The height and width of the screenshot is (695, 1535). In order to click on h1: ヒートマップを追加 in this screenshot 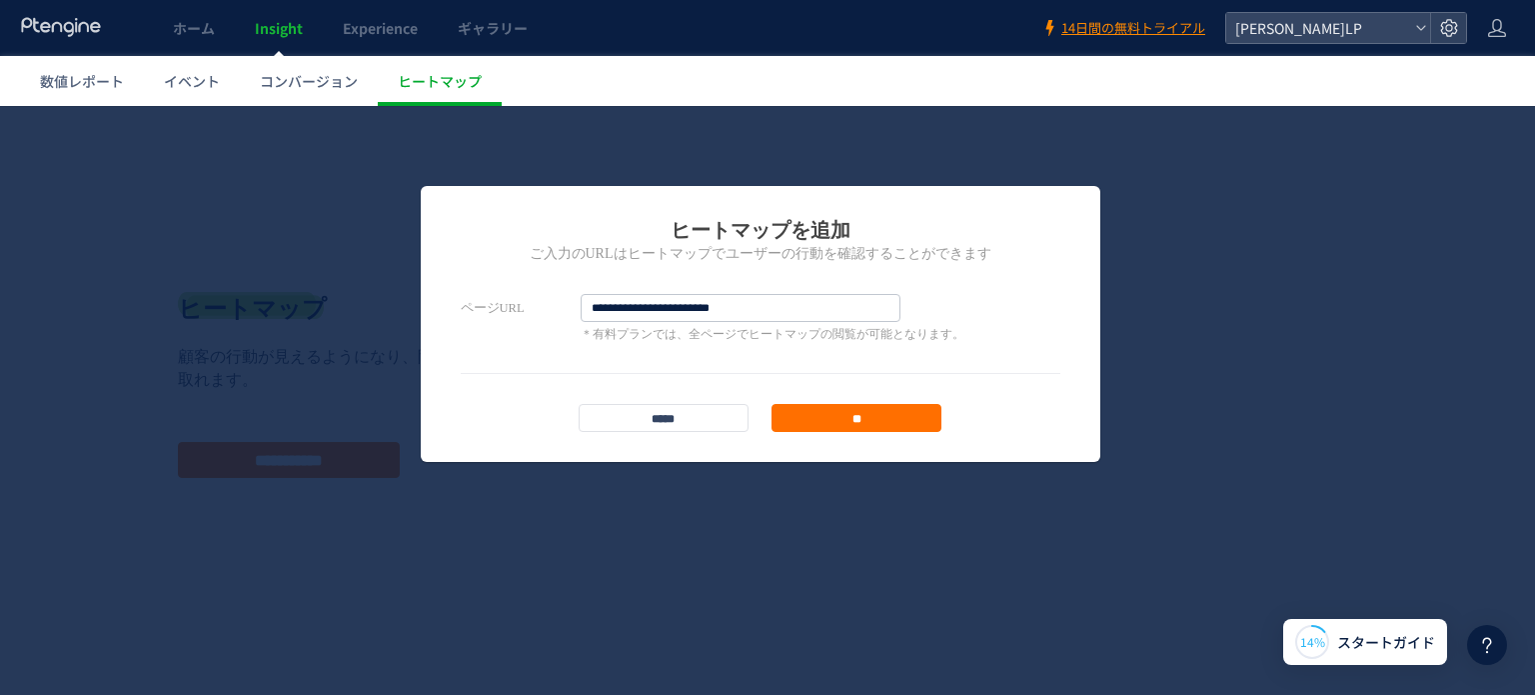, I will do `click(761, 124)`.